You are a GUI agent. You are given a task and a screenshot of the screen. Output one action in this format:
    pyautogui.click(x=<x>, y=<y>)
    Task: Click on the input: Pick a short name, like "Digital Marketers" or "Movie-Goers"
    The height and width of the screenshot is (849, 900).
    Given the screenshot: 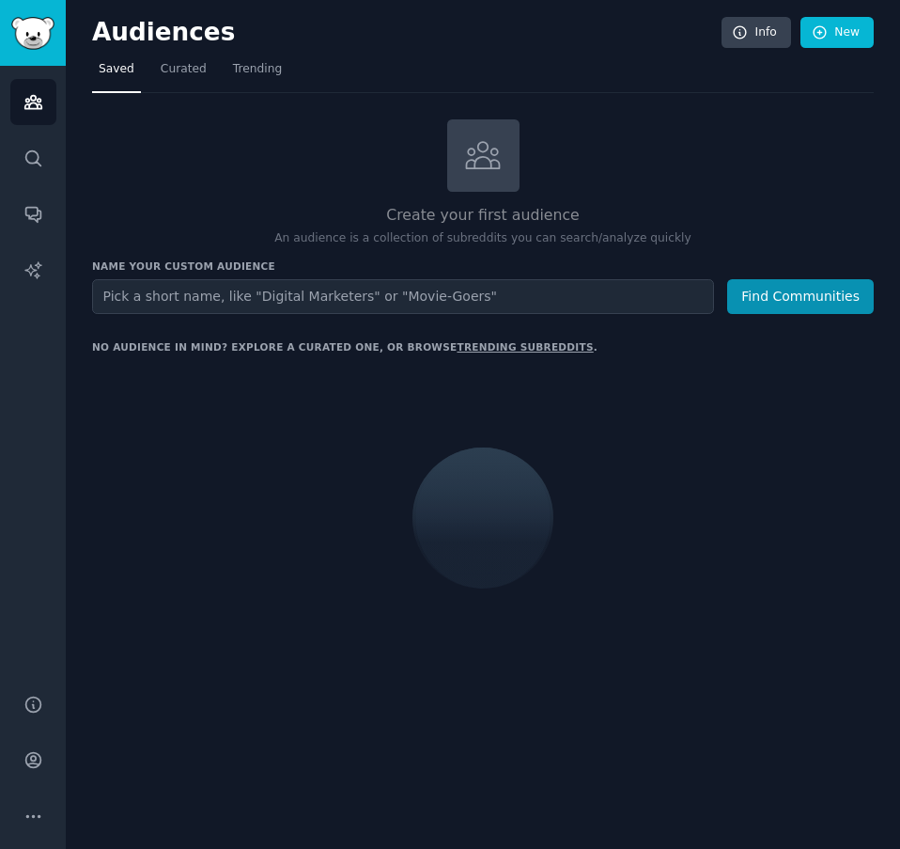 What is the action you would take?
    pyautogui.click(x=403, y=296)
    